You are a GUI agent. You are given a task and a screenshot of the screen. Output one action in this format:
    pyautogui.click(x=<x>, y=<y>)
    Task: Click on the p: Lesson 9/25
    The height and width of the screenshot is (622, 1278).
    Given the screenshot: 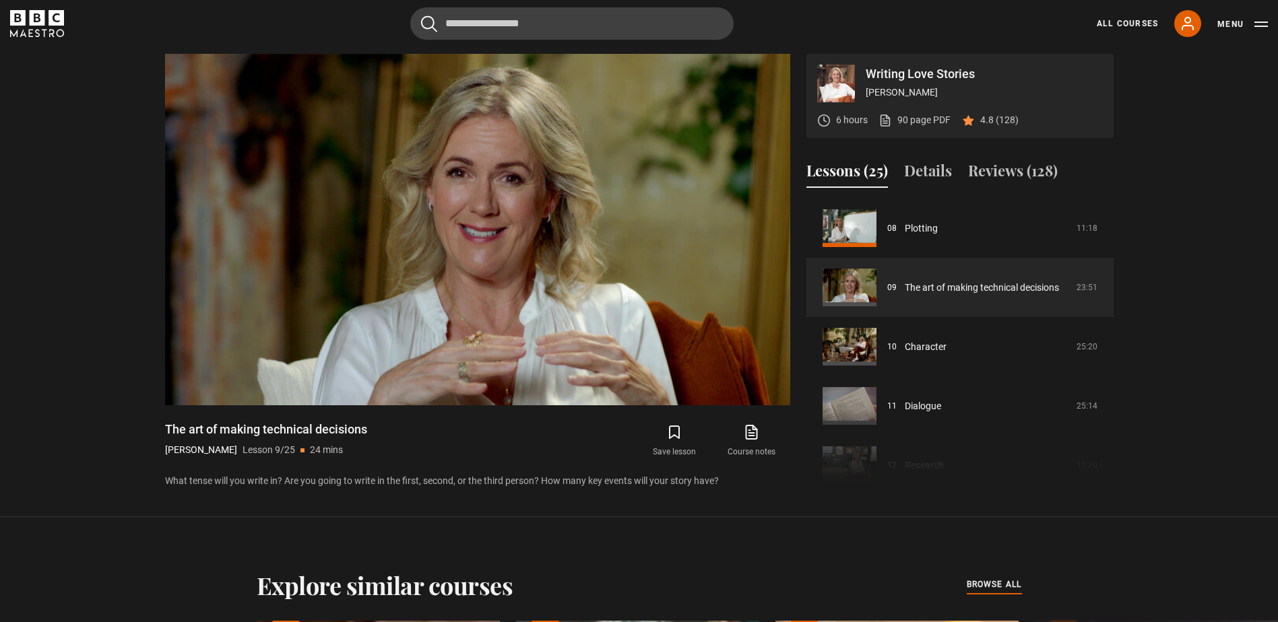 What is the action you would take?
    pyautogui.click(x=269, y=450)
    